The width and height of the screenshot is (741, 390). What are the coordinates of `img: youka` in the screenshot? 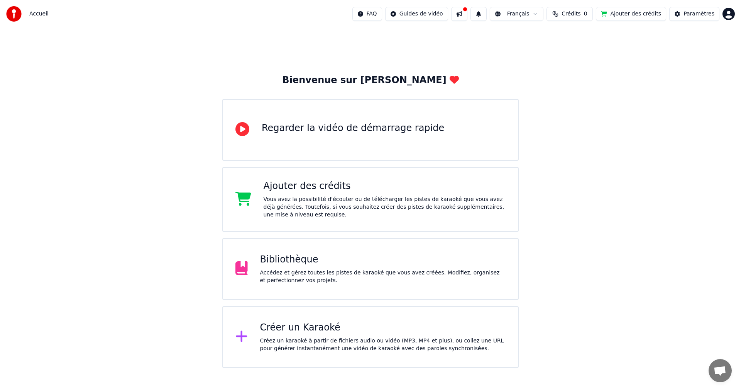 It's located at (14, 14).